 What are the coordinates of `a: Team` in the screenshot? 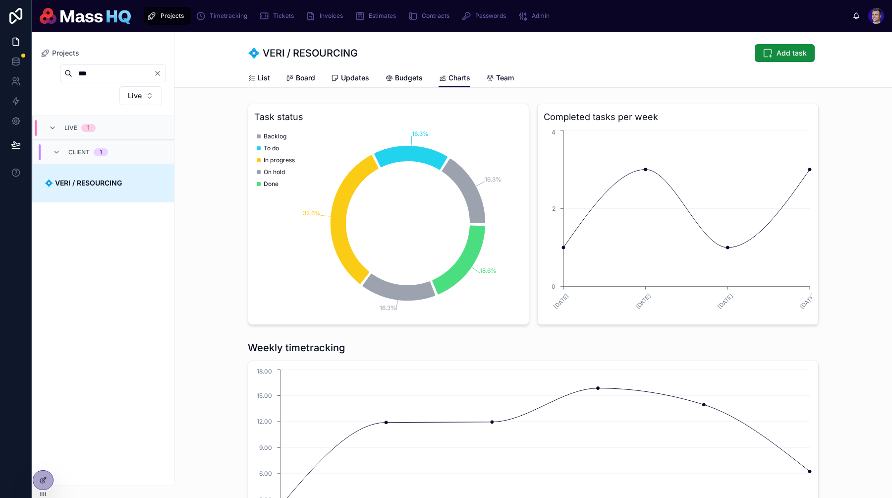 It's located at (500, 79).